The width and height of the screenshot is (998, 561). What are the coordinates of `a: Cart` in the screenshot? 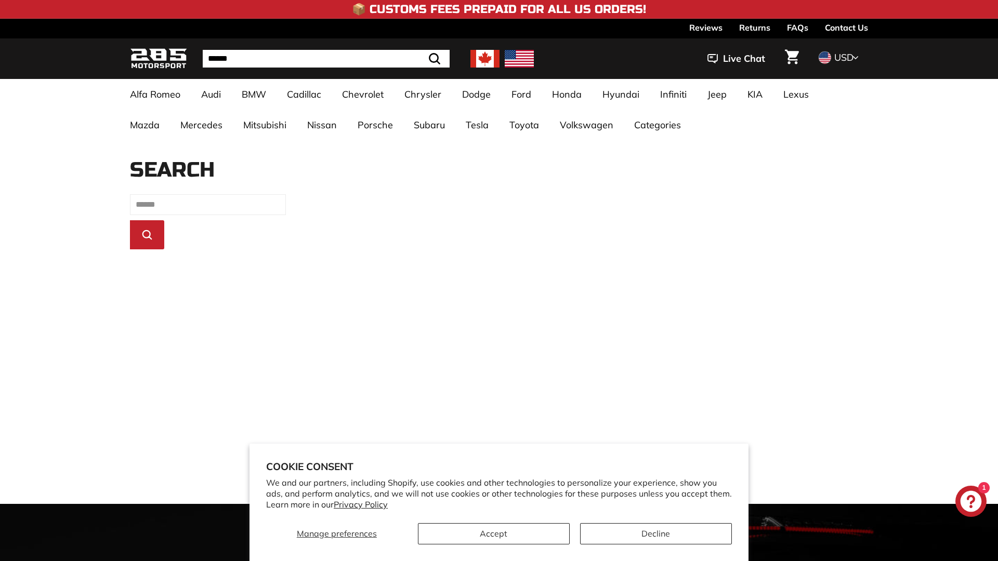 It's located at (791, 59).